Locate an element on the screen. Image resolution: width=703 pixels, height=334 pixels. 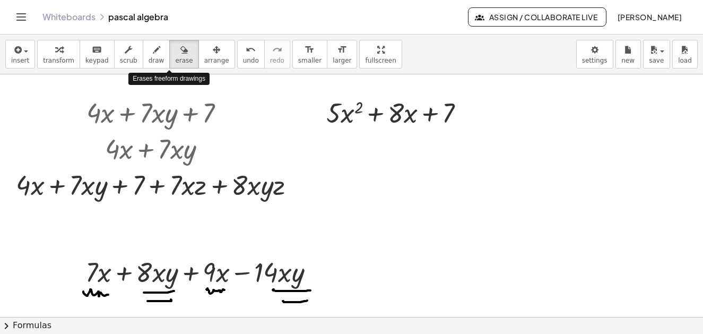
span: undo is located at coordinates (251, 60).